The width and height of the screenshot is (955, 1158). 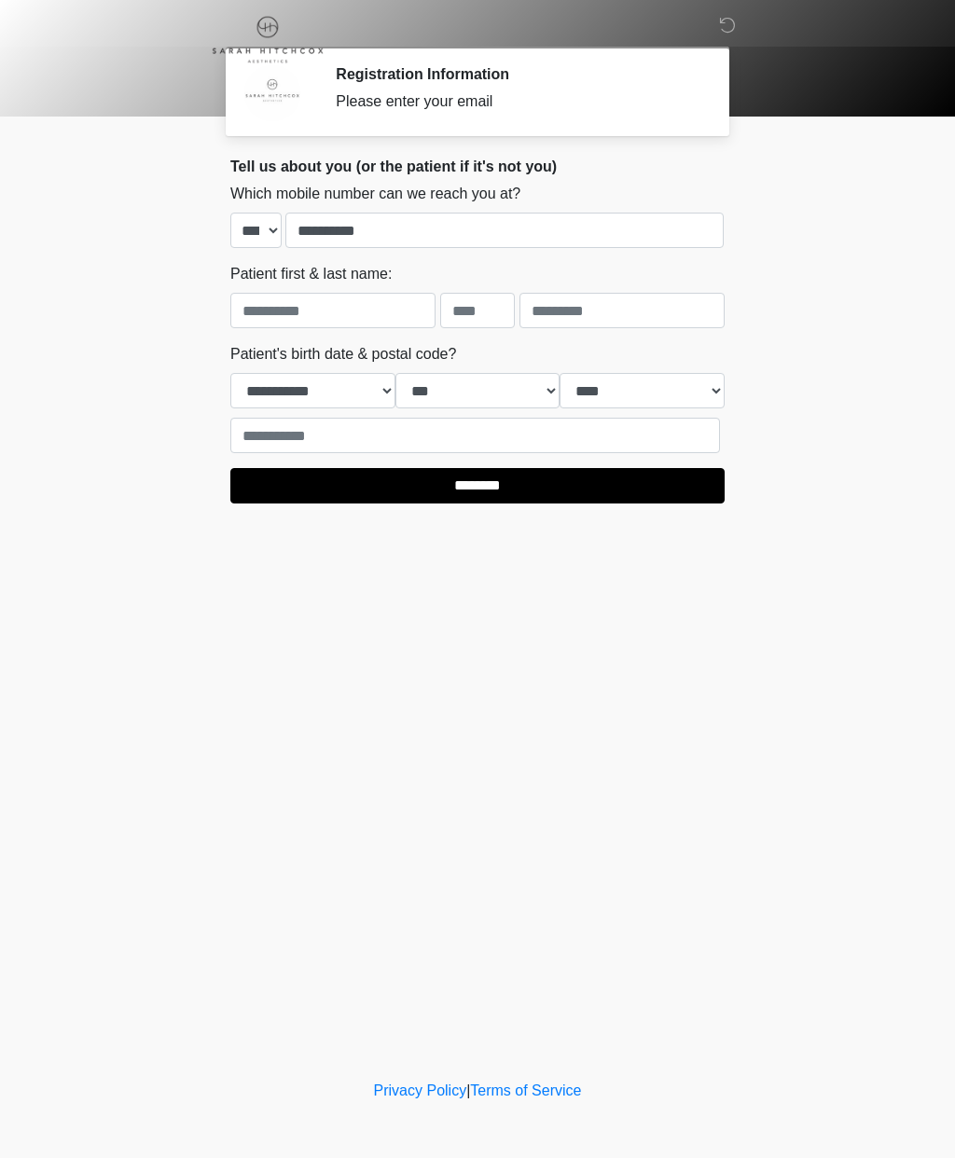 What do you see at coordinates (268, 38) in the screenshot?
I see `img: Sarah Hitchcox Aesthetics Logo` at bounding box center [268, 38].